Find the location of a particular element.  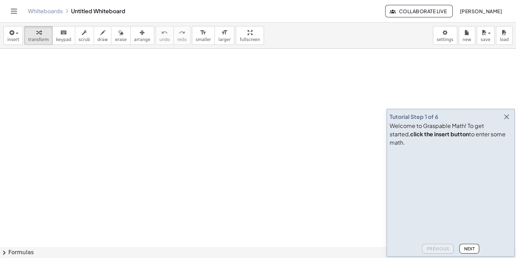

i: keyboard is located at coordinates (63, 33).